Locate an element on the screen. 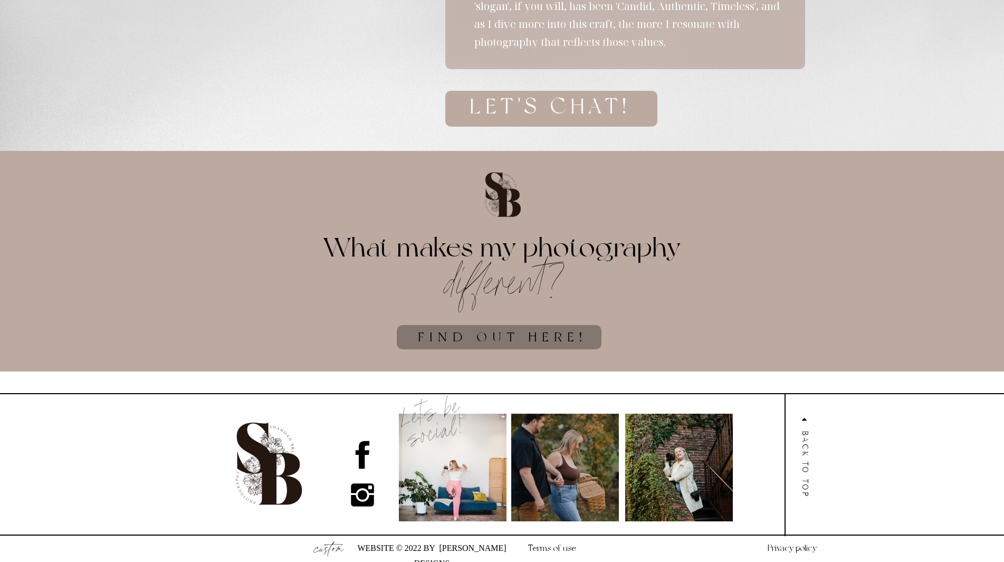  a: Privacy policy is located at coordinates (800, 548).